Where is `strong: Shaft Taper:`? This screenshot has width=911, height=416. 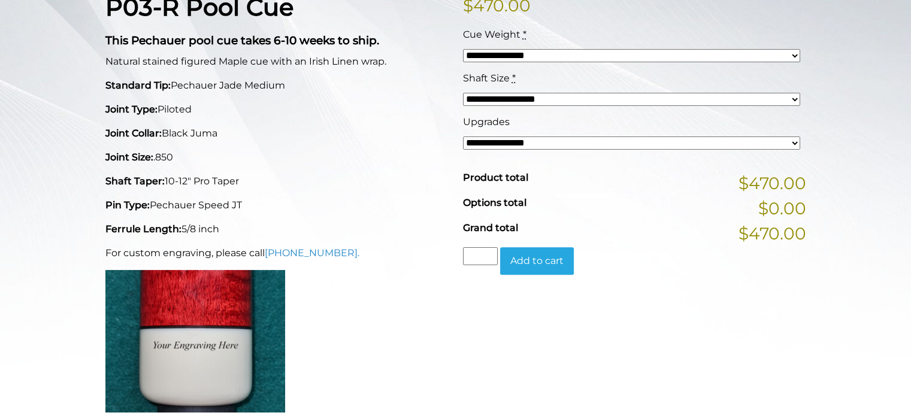 strong: Shaft Taper: is located at coordinates (135, 181).